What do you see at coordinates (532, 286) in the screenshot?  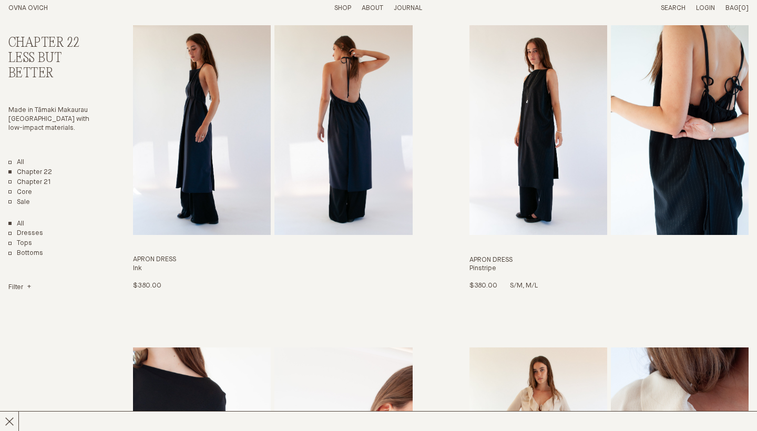 I see `span: M/L` at bounding box center [532, 286].